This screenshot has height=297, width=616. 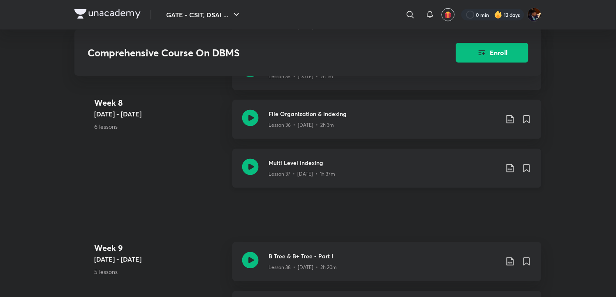 I want to click on button: Enroll, so click(x=492, y=53).